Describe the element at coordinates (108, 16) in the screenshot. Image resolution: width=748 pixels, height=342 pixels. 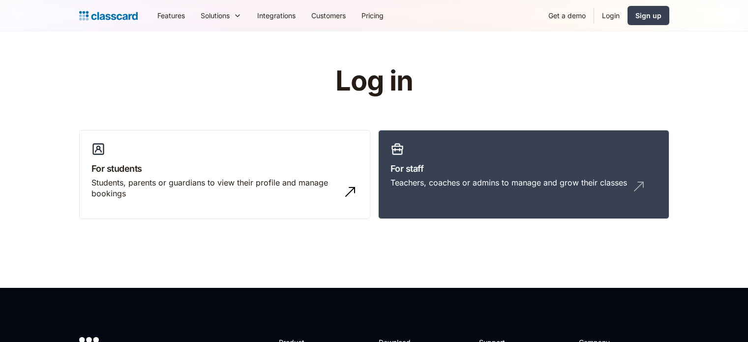
I see `a: home` at that location.